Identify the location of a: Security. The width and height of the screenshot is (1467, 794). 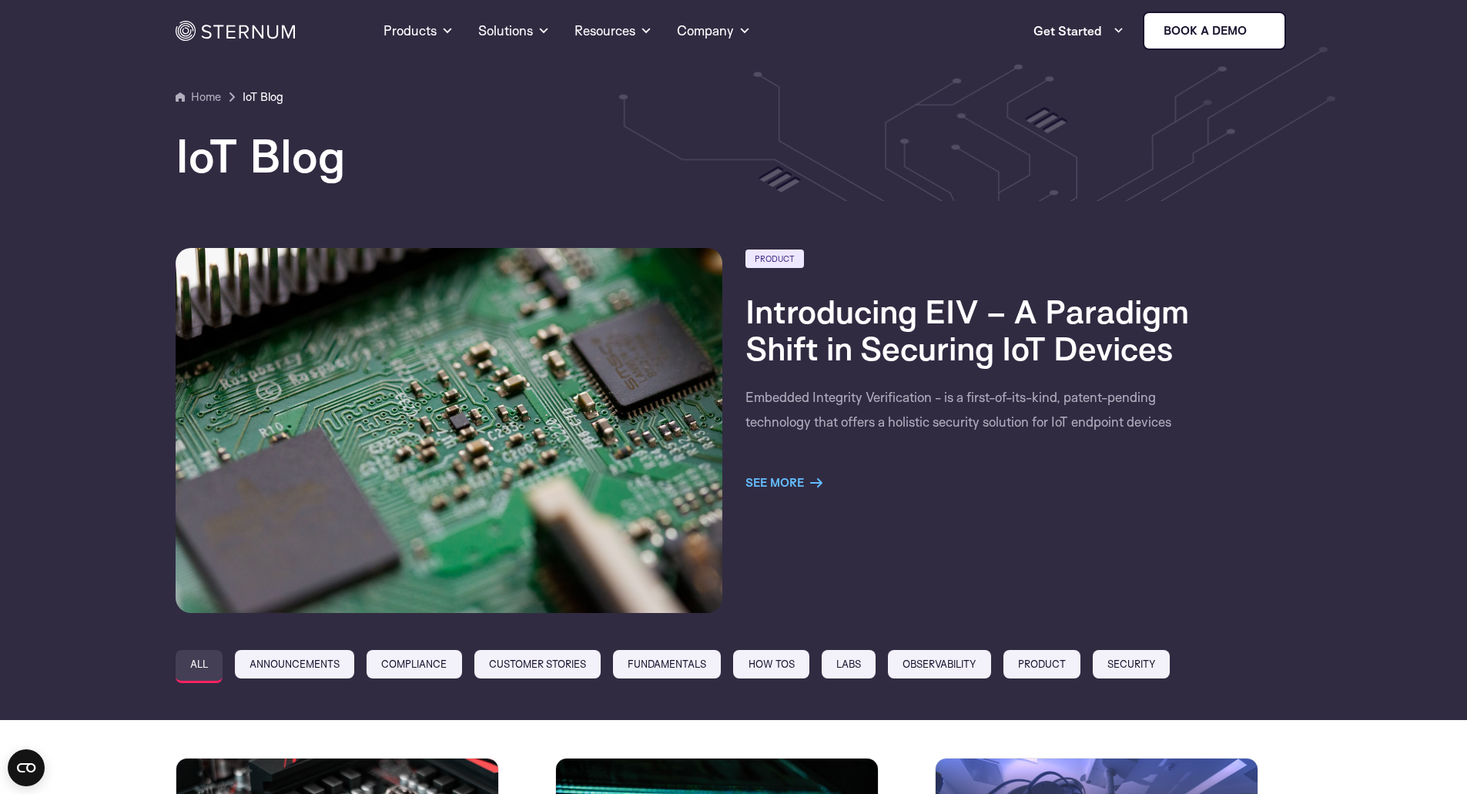
(1131, 664).